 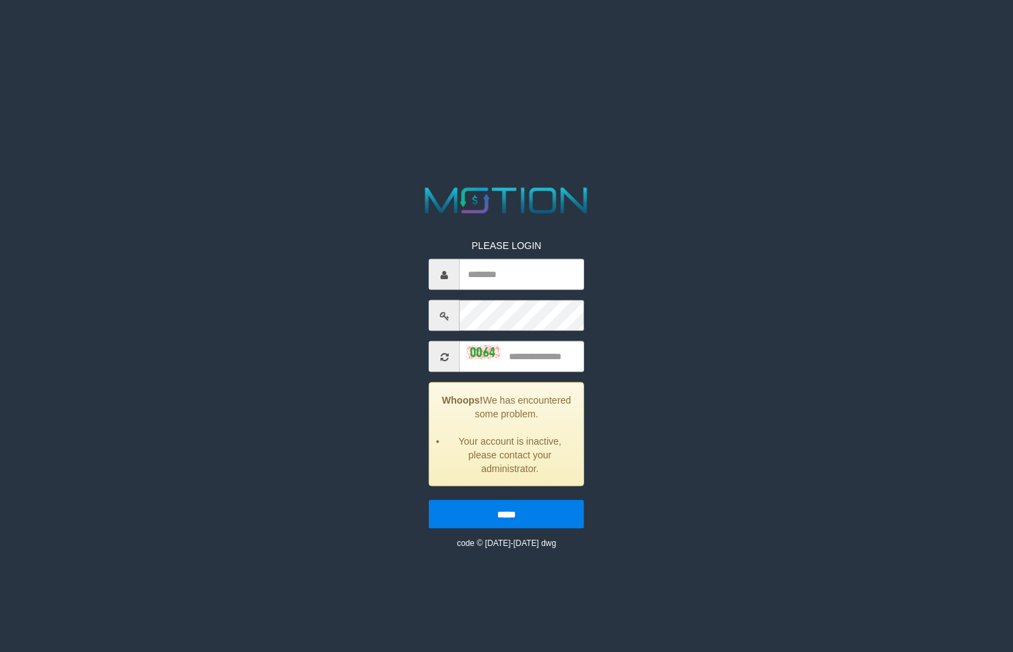 What do you see at coordinates (506, 200) in the screenshot?
I see `img: MOTION_logo.png` at bounding box center [506, 200].